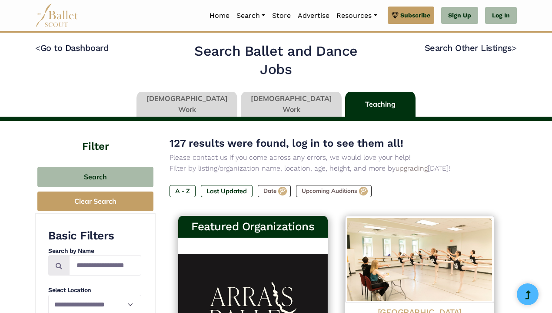 Image resolution: width=552 pixels, height=313 pixels. I want to click on a: <Go to Dashboard, so click(72, 48).